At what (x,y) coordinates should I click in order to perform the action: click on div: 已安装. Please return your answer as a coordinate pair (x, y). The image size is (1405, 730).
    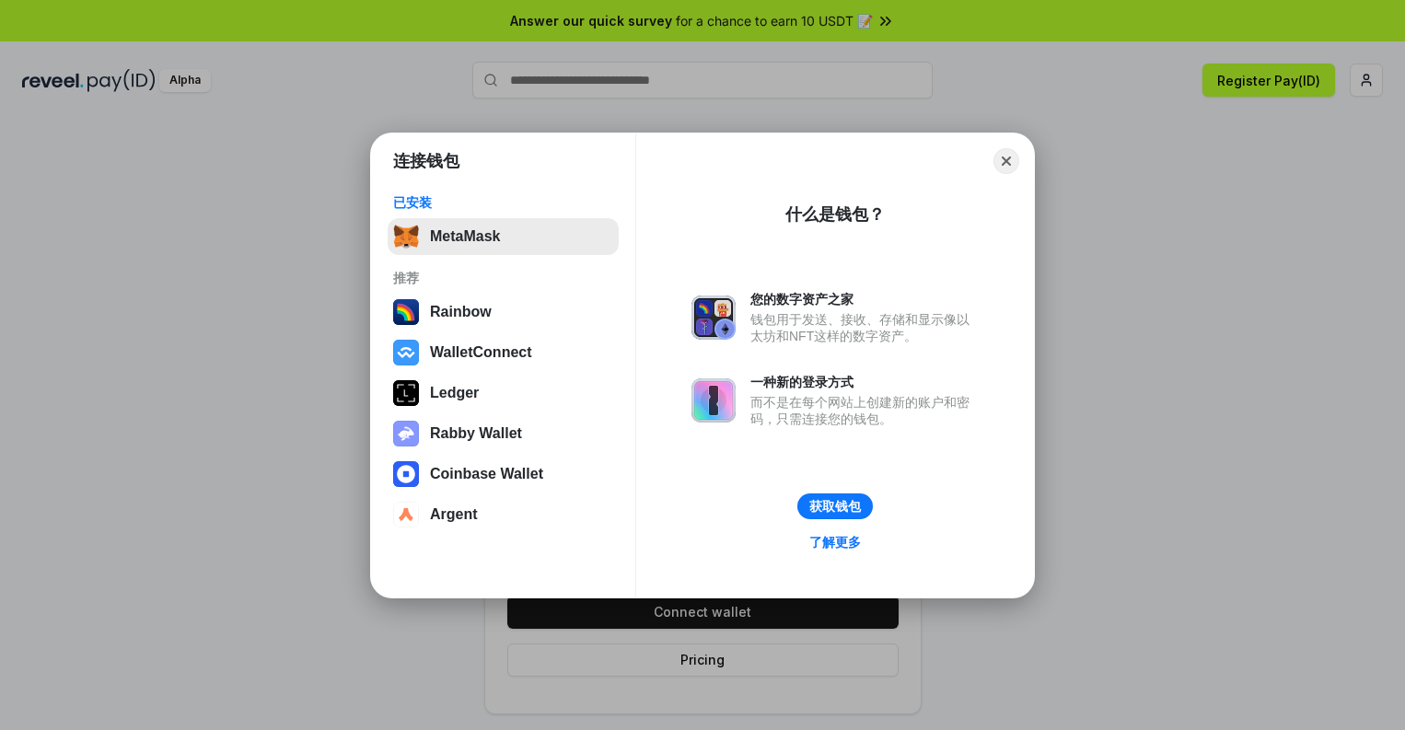
    Looking at the image, I should click on (503, 203).